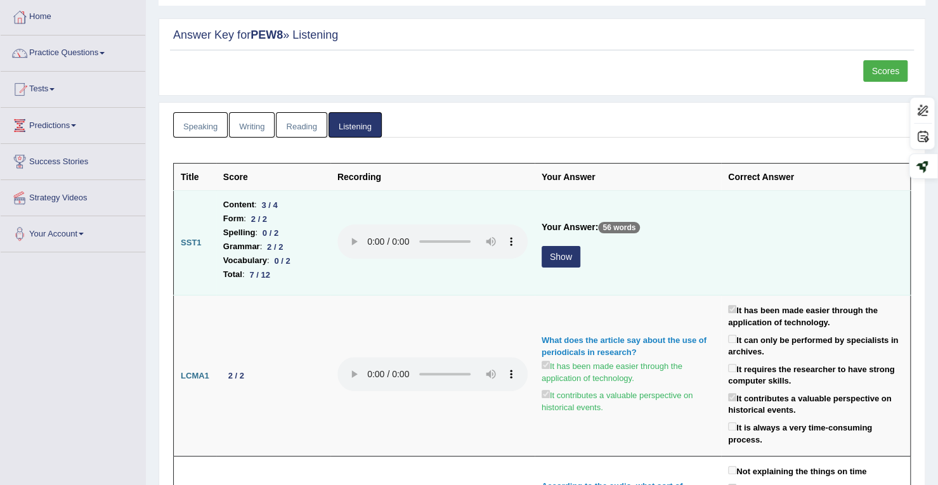 This screenshot has height=485, width=938. I want to click on div: What does the article say about the use of periodicals in research?, so click(628, 346).